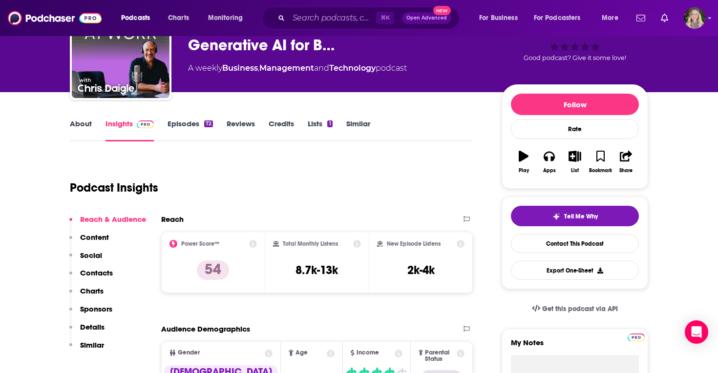 This screenshot has height=373, width=718. What do you see at coordinates (190, 130) in the screenshot?
I see `a: Episodes72` at bounding box center [190, 130].